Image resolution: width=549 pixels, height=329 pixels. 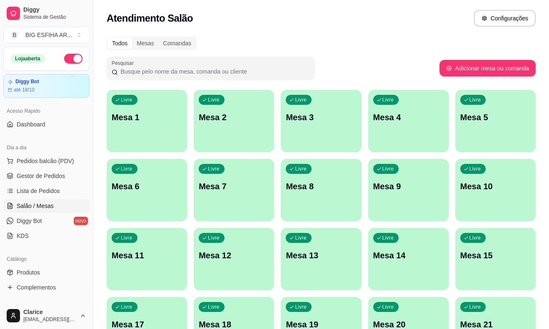 I want to click on span: Salão / Mesas, so click(x=35, y=206).